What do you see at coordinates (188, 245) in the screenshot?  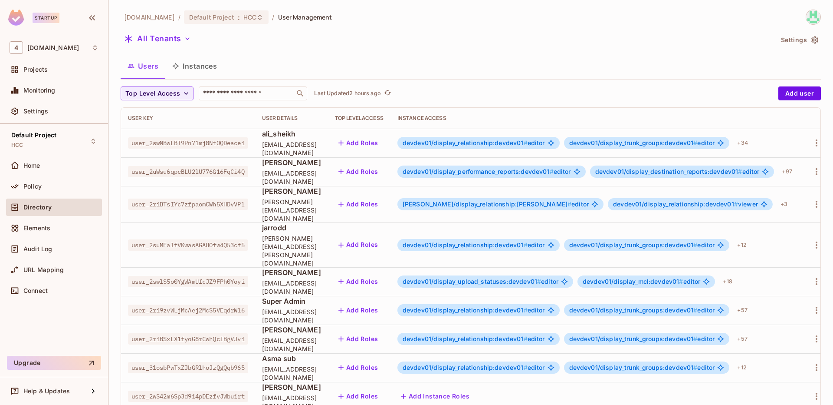 I see `span: user_2suMFalfVKwasAGAUOfw4Q53cf5` at bounding box center [188, 245].